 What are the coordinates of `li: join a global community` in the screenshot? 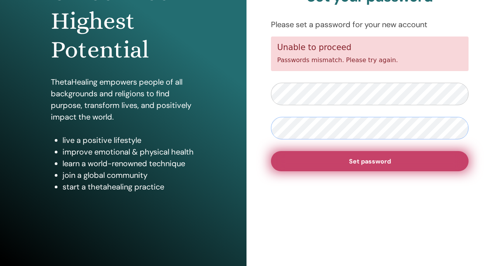 It's located at (129, 175).